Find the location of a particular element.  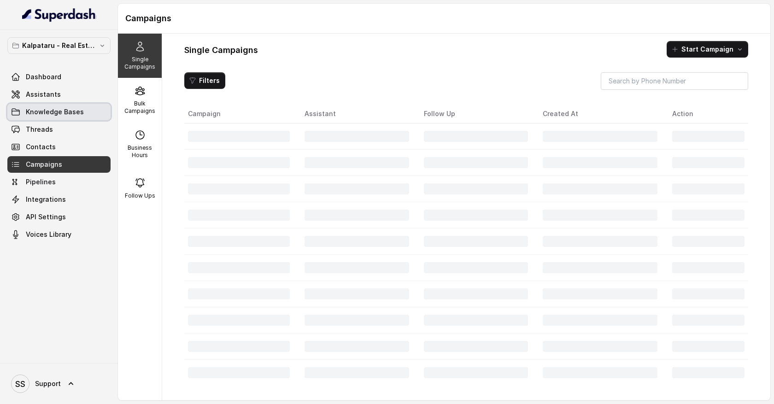

th: Follow Up is located at coordinates (476, 114).